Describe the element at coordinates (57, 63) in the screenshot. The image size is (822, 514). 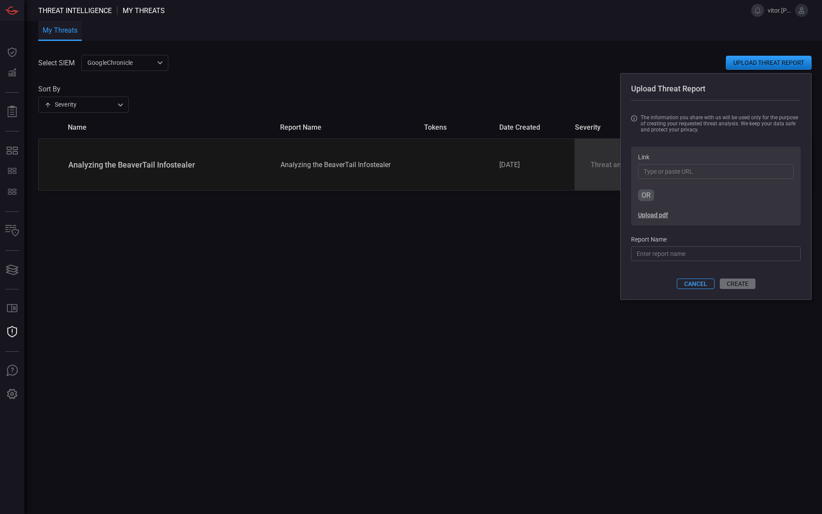
I see `label: Select SIEM` at that location.